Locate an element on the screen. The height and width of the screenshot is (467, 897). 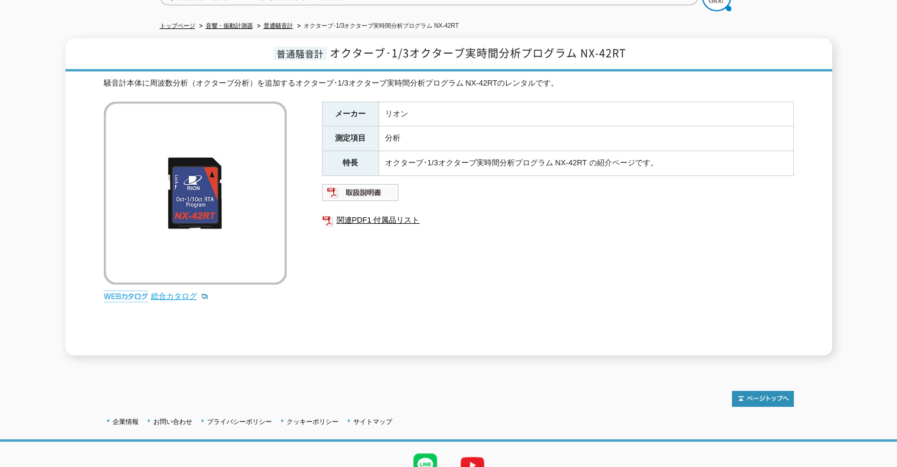
img: オクターブ･1/3オクターブ実時間分析プログラム NX-42RT is located at coordinates (195, 193).